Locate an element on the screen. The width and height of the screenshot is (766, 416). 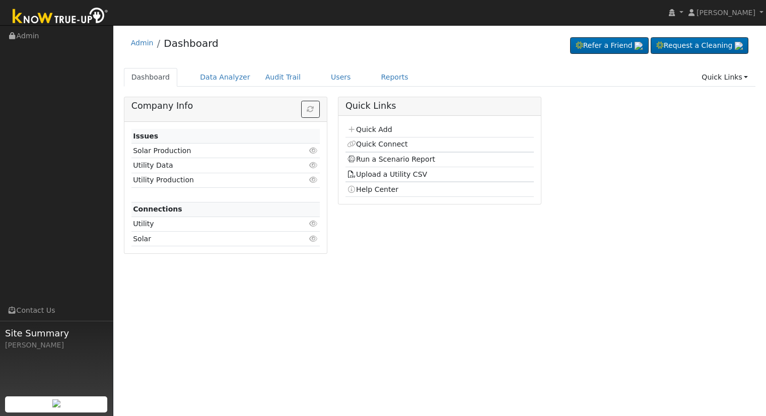
td: Solar Production is located at coordinates (211, 151).